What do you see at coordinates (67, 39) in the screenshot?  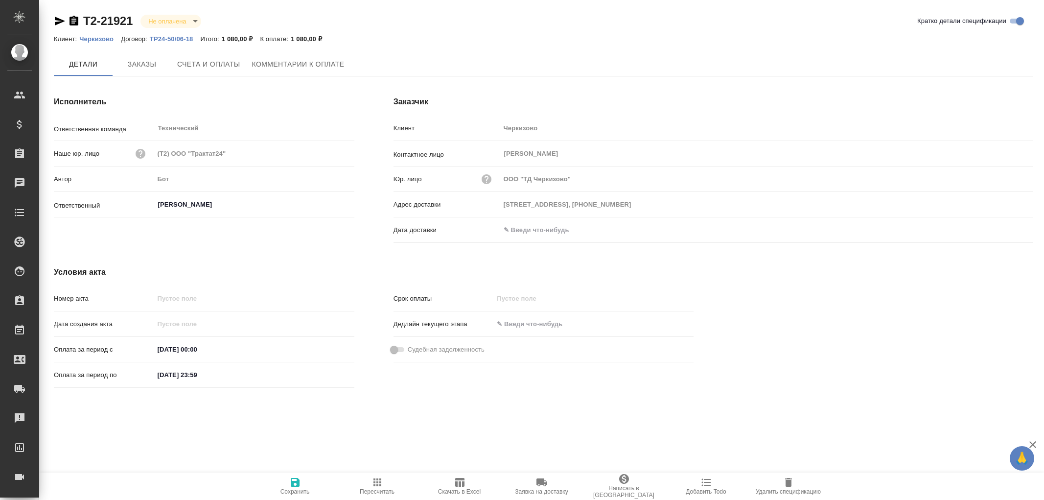 I see `p: Клиент:` at bounding box center [67, 39].